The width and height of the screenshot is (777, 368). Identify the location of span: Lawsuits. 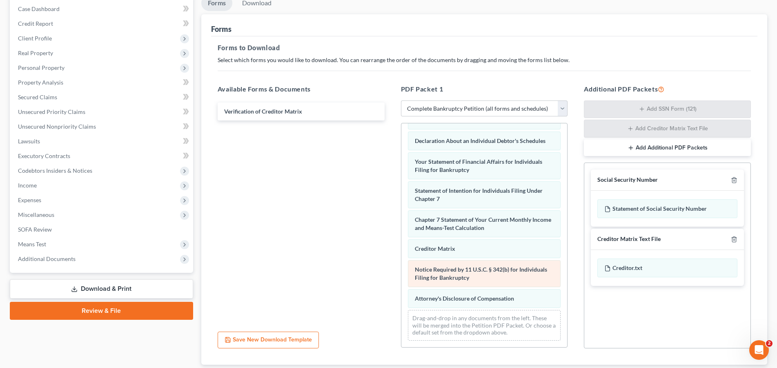
(29, 141).